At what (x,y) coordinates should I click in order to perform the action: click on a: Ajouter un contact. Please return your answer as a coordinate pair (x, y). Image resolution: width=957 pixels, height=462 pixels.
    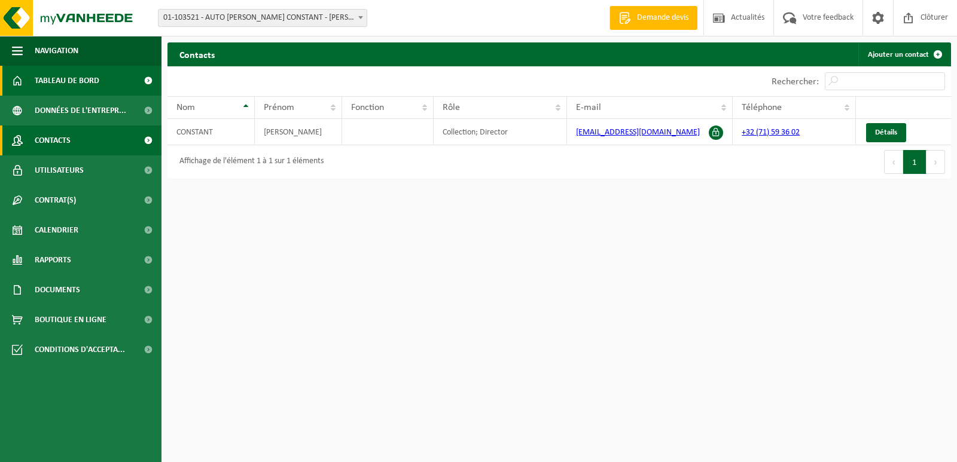
    Looking at the image, I should click on (904, 54).